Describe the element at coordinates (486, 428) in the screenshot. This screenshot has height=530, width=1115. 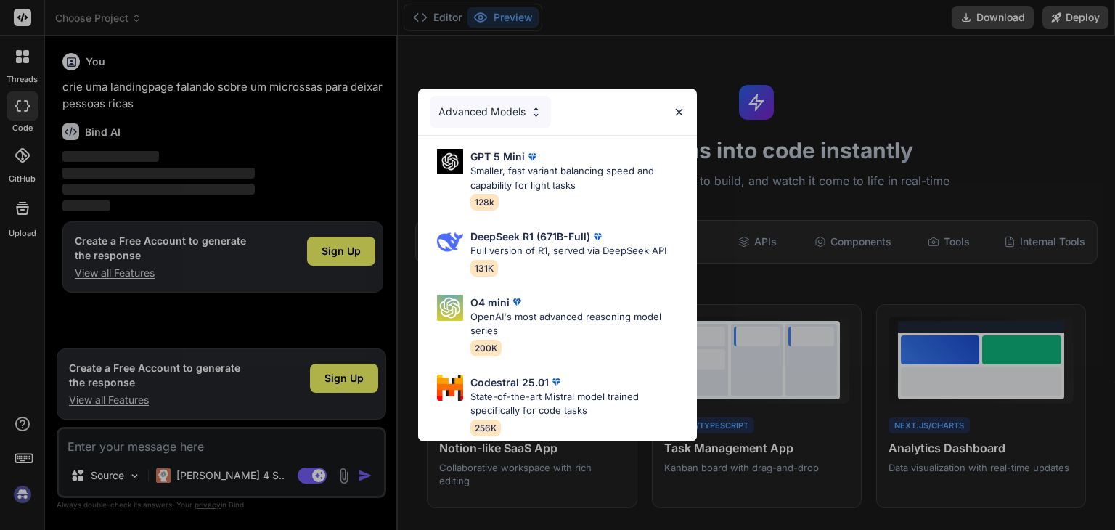
I see `span: 256K` at that location.